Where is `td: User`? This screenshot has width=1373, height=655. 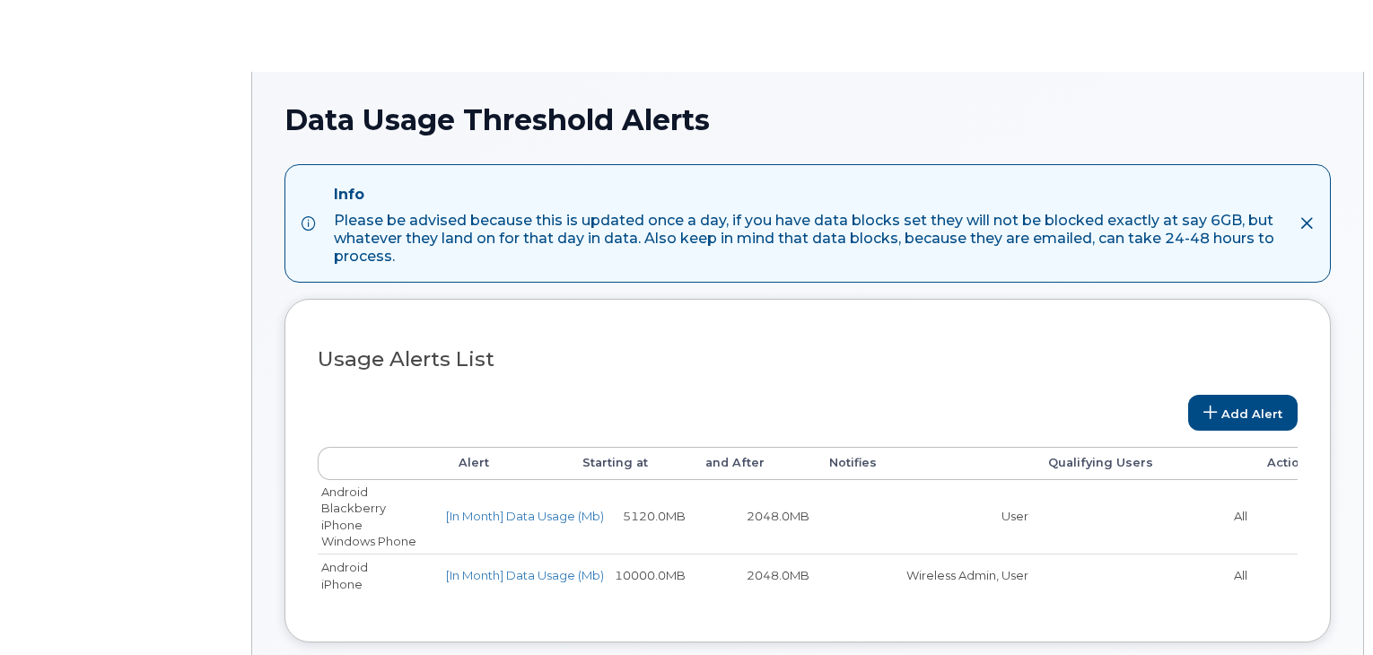 td: User is located at coordinates (923, 517).